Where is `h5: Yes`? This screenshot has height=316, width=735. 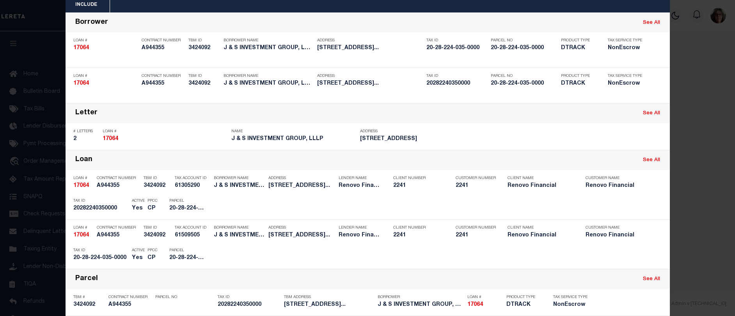 h5: Yes is located at coordinates (138, 208).